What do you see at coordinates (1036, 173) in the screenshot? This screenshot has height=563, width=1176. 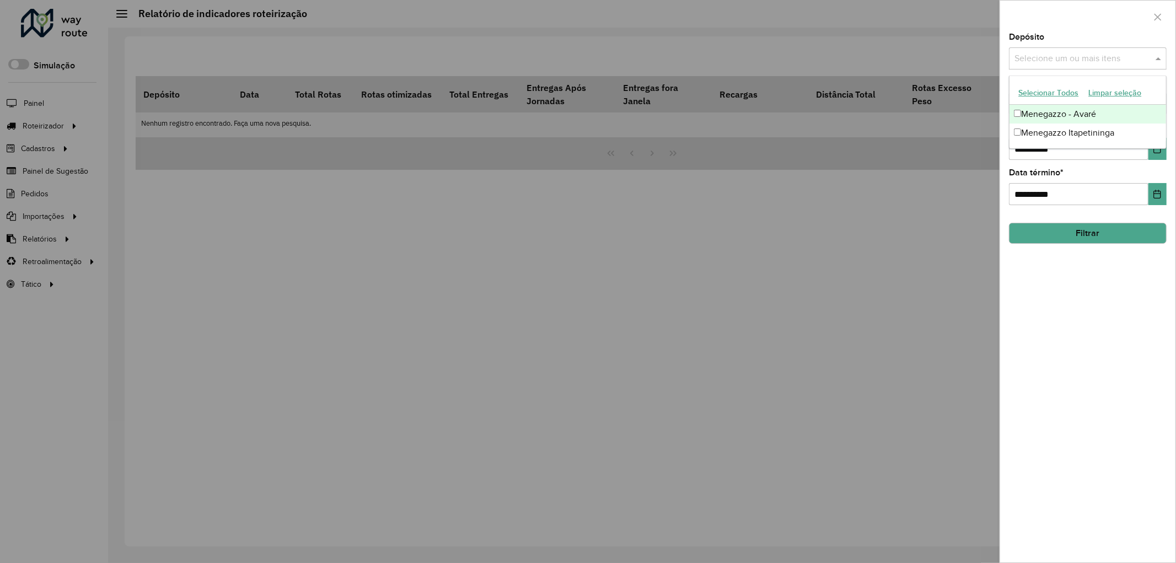 I see `label: Data término` at bounding box center [1036, 173].